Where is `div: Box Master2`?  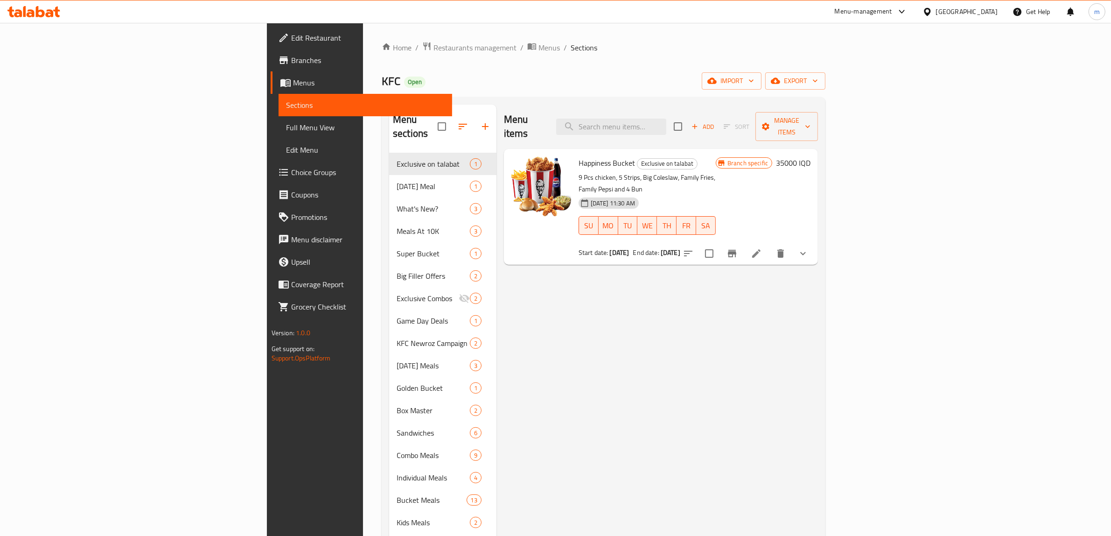 div: Box Master2 is located at coordinates (443, 410).